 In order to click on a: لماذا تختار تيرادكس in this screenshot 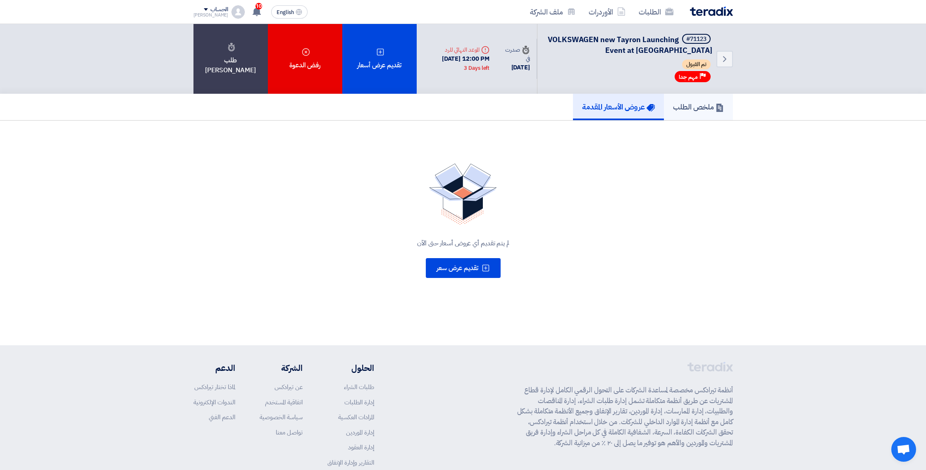, I will do `click(215, 387)`.